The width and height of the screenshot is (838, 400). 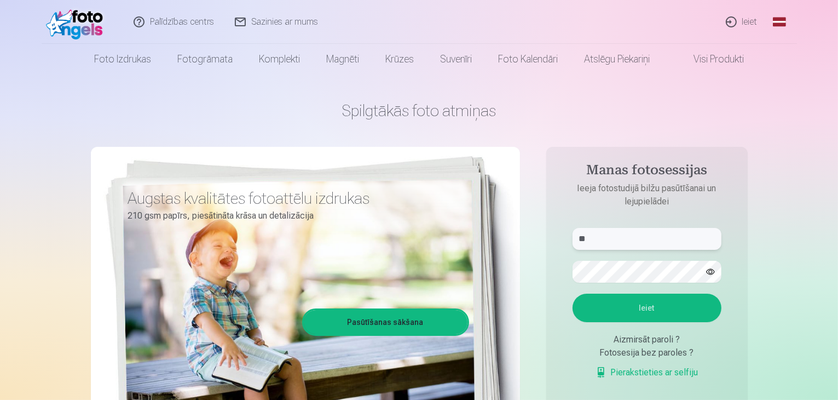 What do you see at coordinates (456, 59) in the screenshot?
I see `a: Suvenīri` at bounding box center [456, 59].